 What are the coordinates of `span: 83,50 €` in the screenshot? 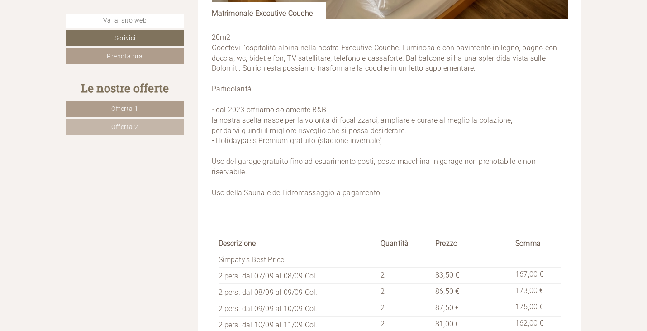 It's located at (447, 275).